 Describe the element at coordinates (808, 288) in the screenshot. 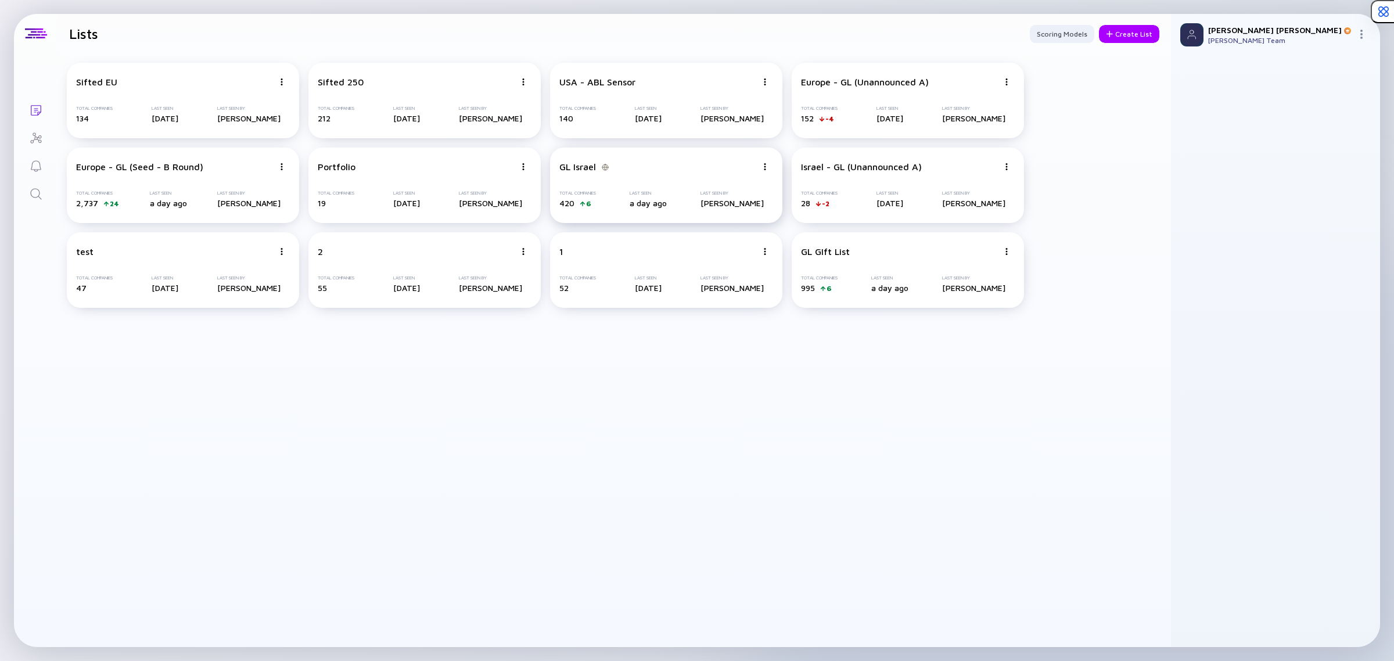

I see `span: 995` at that location.